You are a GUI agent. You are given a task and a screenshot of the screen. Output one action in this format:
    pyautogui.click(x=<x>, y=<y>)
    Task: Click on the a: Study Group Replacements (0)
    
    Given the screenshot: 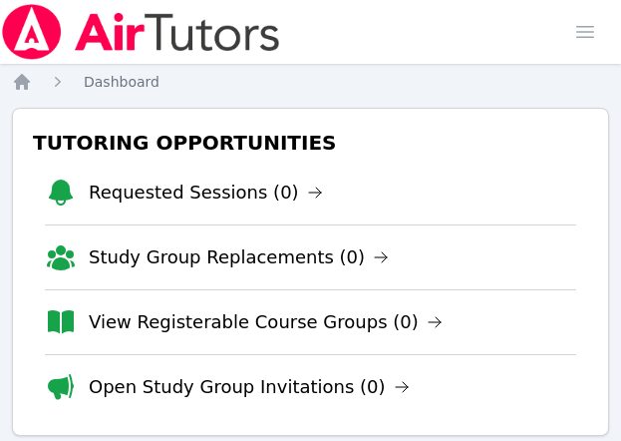 What is the action you would take?
    pyautogui.click(x=238, y=257)
    